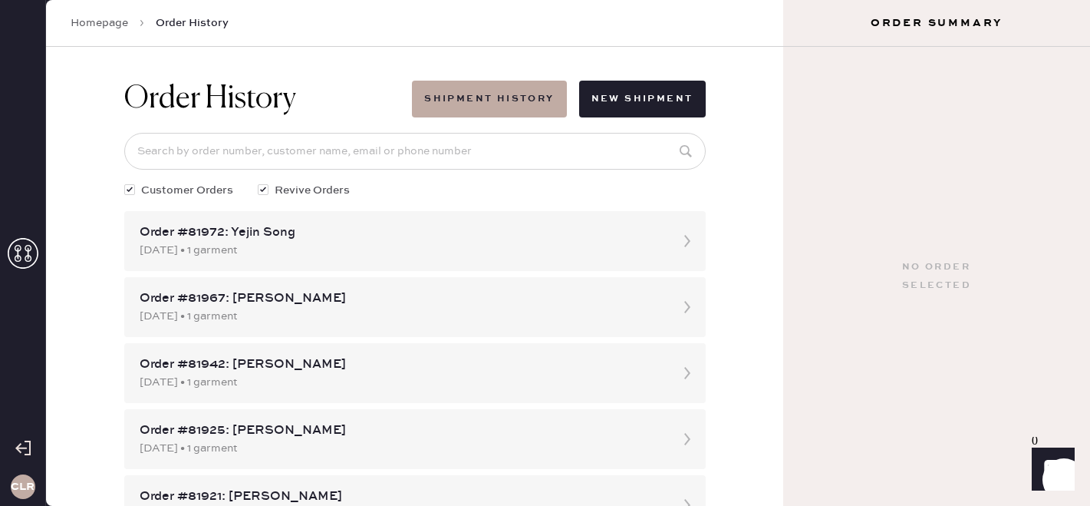 The width and height of the screenshot is (1090, 506). What do you see at coordinates (90, 259) in the screenshot?
I see `th: ID` at bounding box center [90, 259].